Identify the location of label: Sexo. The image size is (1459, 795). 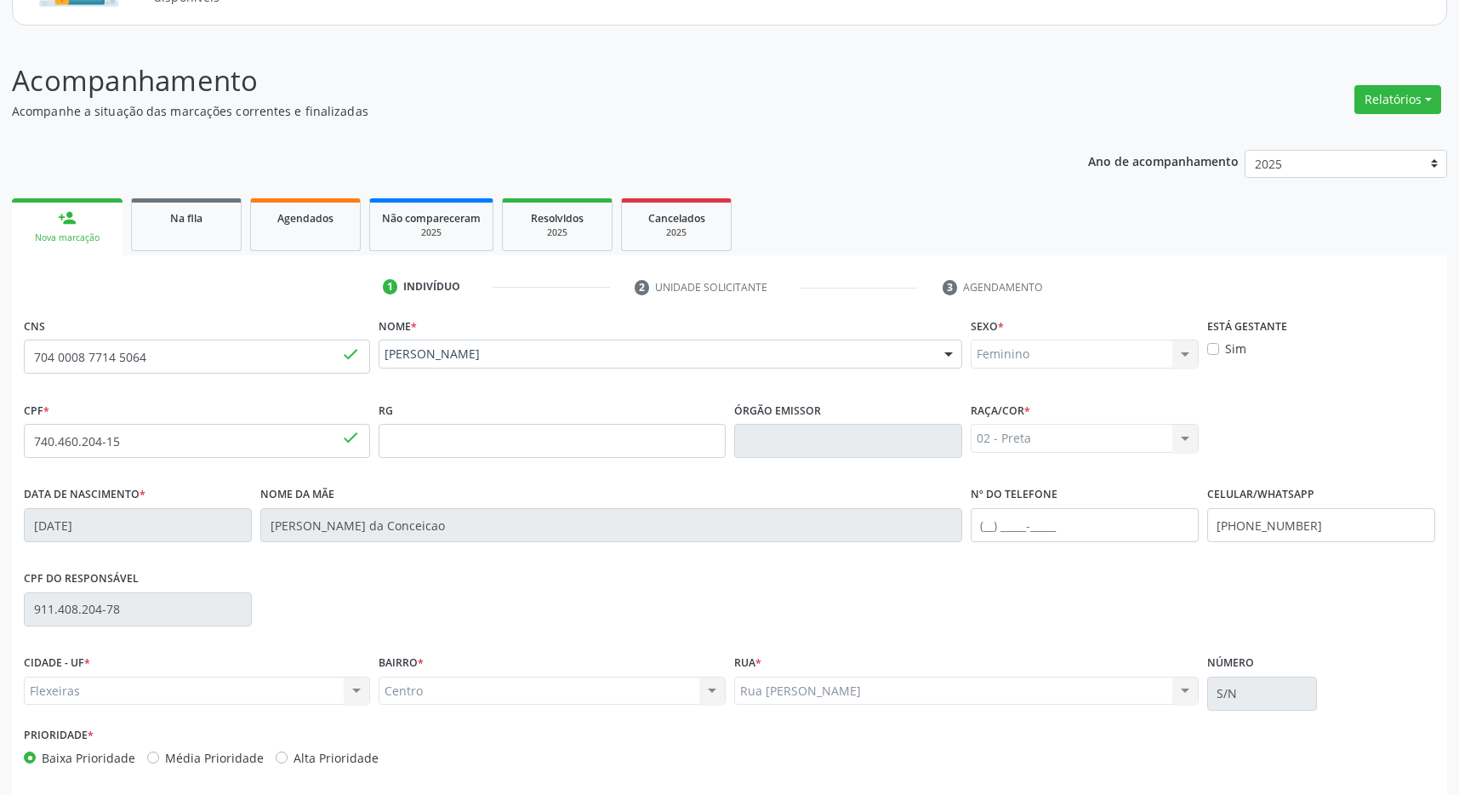
(987, 326).